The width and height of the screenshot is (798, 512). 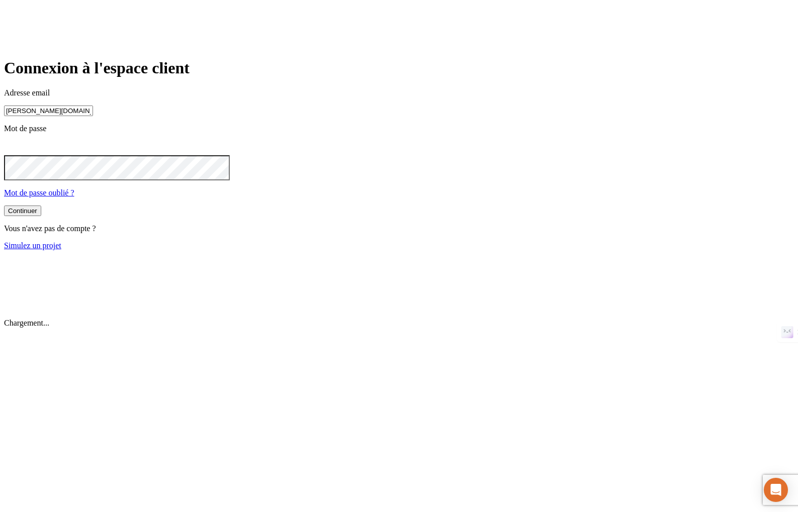 What do you see at coordinates (399, 68) in the screenshot?
I see `h1: Connexion à l'espace client` at bounding box center [399, 68].